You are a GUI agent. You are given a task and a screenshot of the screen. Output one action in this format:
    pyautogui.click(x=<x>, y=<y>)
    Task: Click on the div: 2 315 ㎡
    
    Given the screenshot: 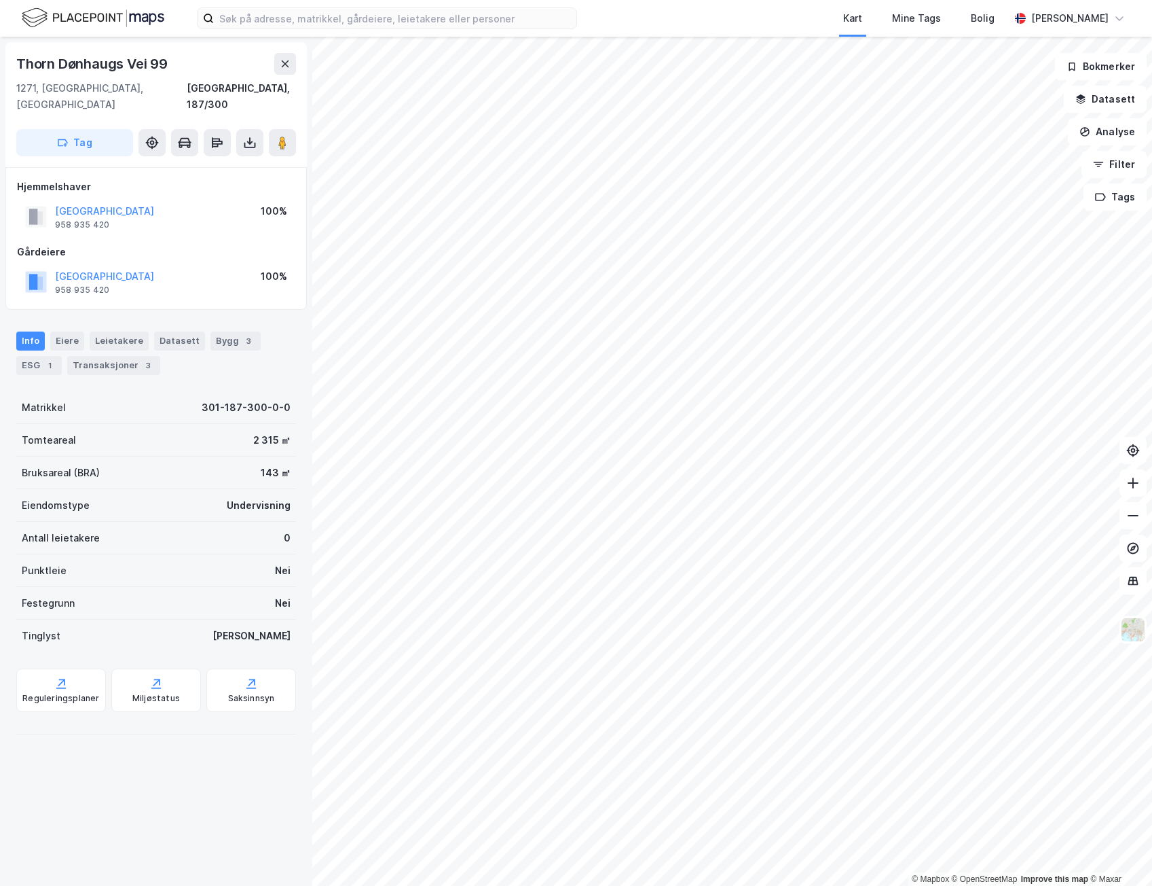 What is the action you would take?
    pyautogui.click(x=272, y=440)
    